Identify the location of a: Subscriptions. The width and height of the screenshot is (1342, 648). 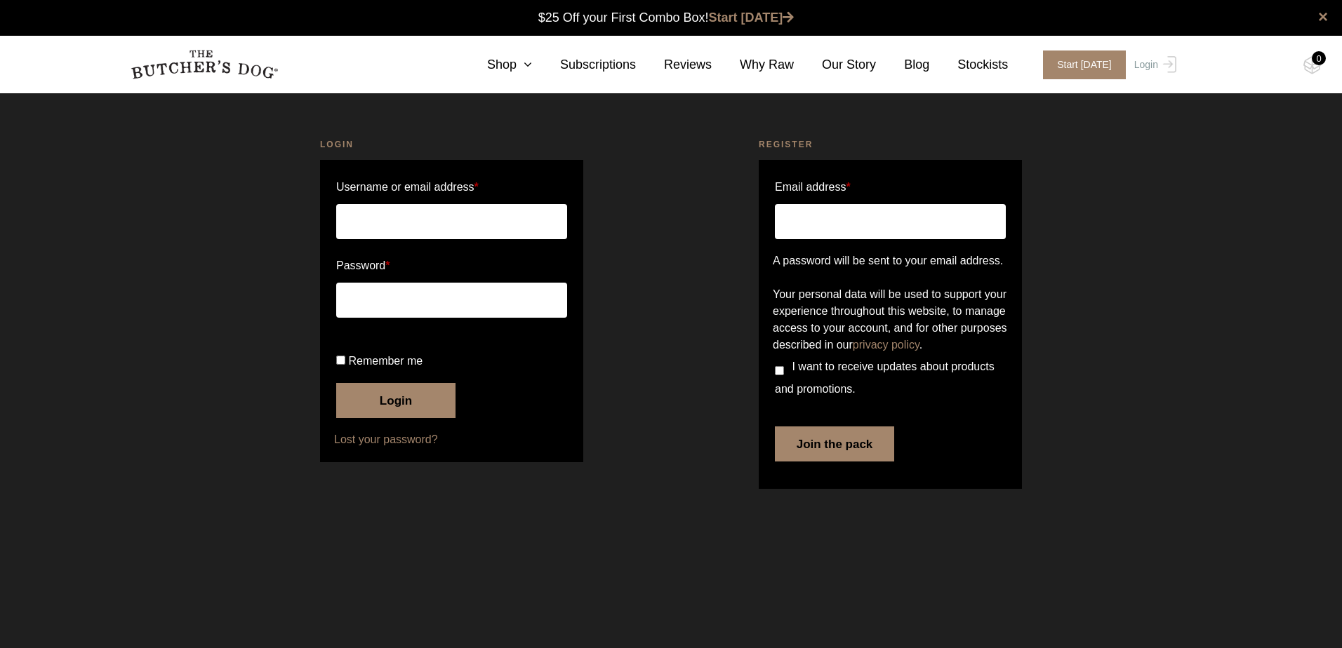
(584, 65).